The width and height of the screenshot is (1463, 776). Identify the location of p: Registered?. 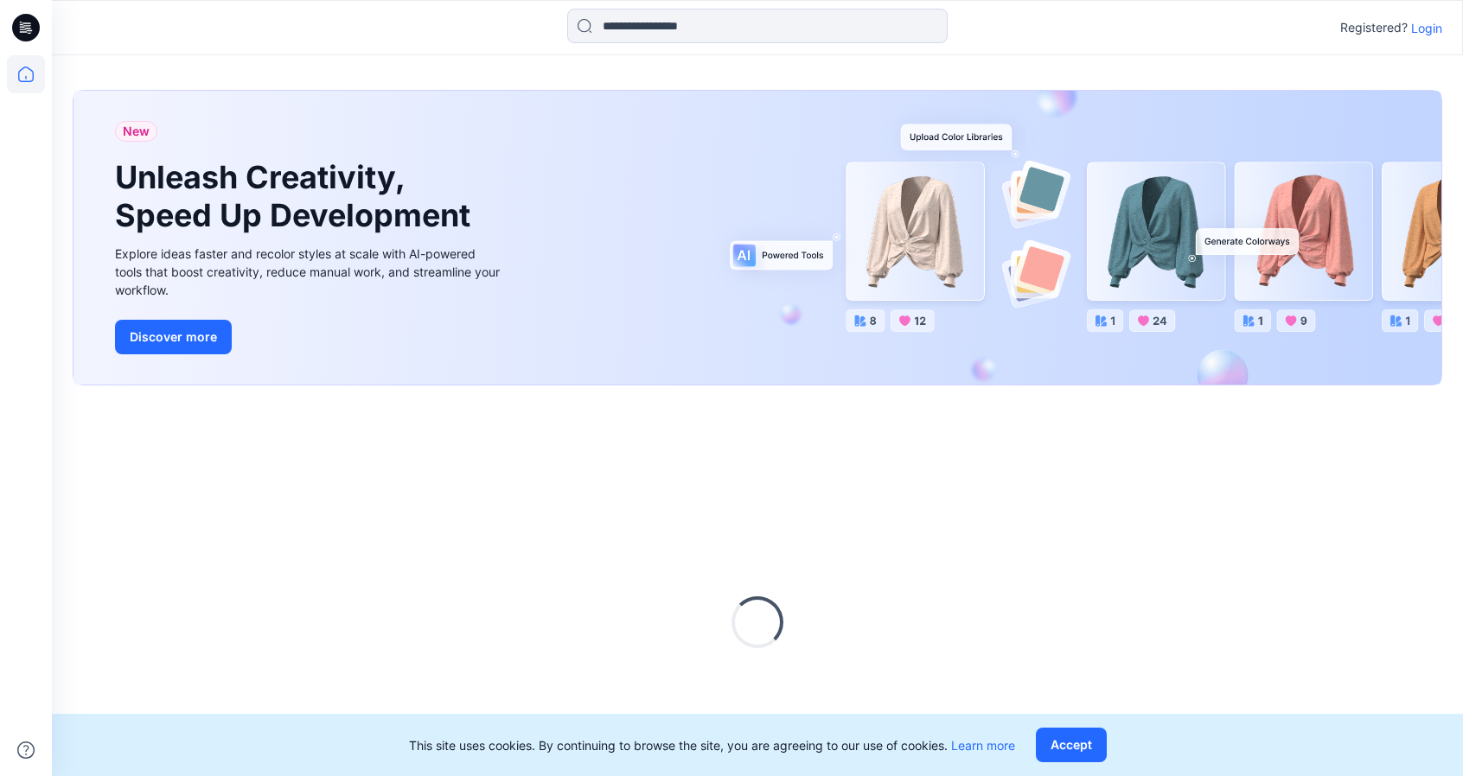
(1374, 28).